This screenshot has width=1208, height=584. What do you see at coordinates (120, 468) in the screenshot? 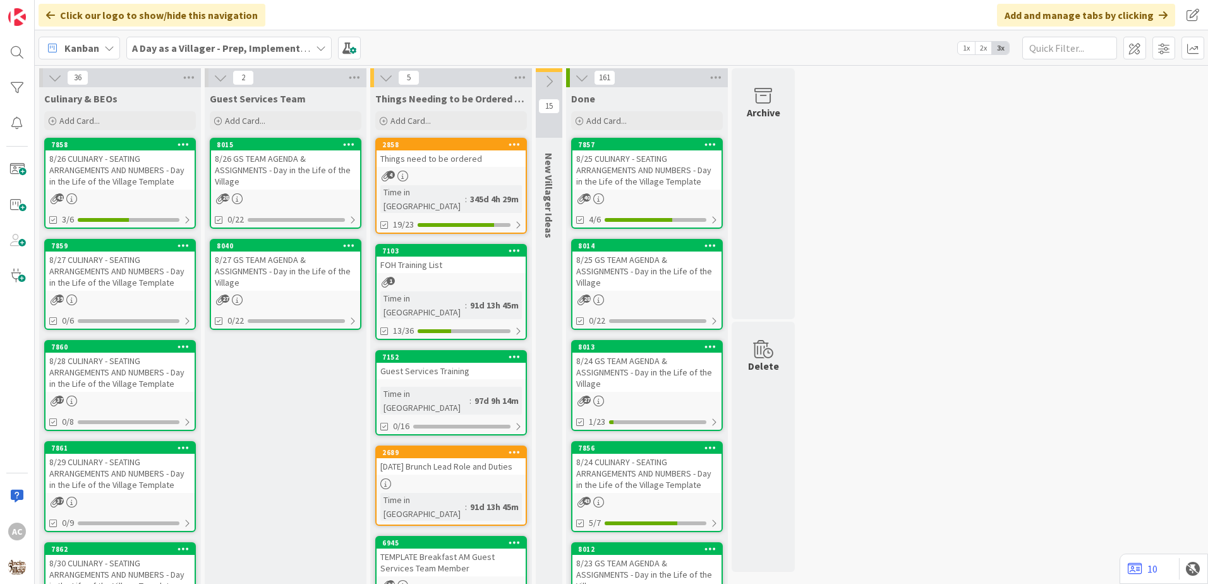
I see `div: 78618/29 CULINARY - SEATING ARRANGEMENTS AND NUMBERS - Day in the Life of the Village Template` at bounding box center [120, 468].